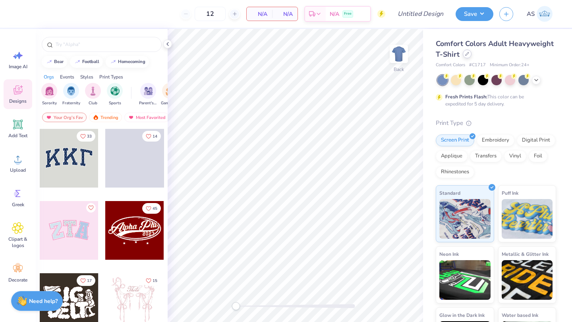 The height and width of the screenshot is (322, 572). I want to click on img: Club Image, so click(93, 91).